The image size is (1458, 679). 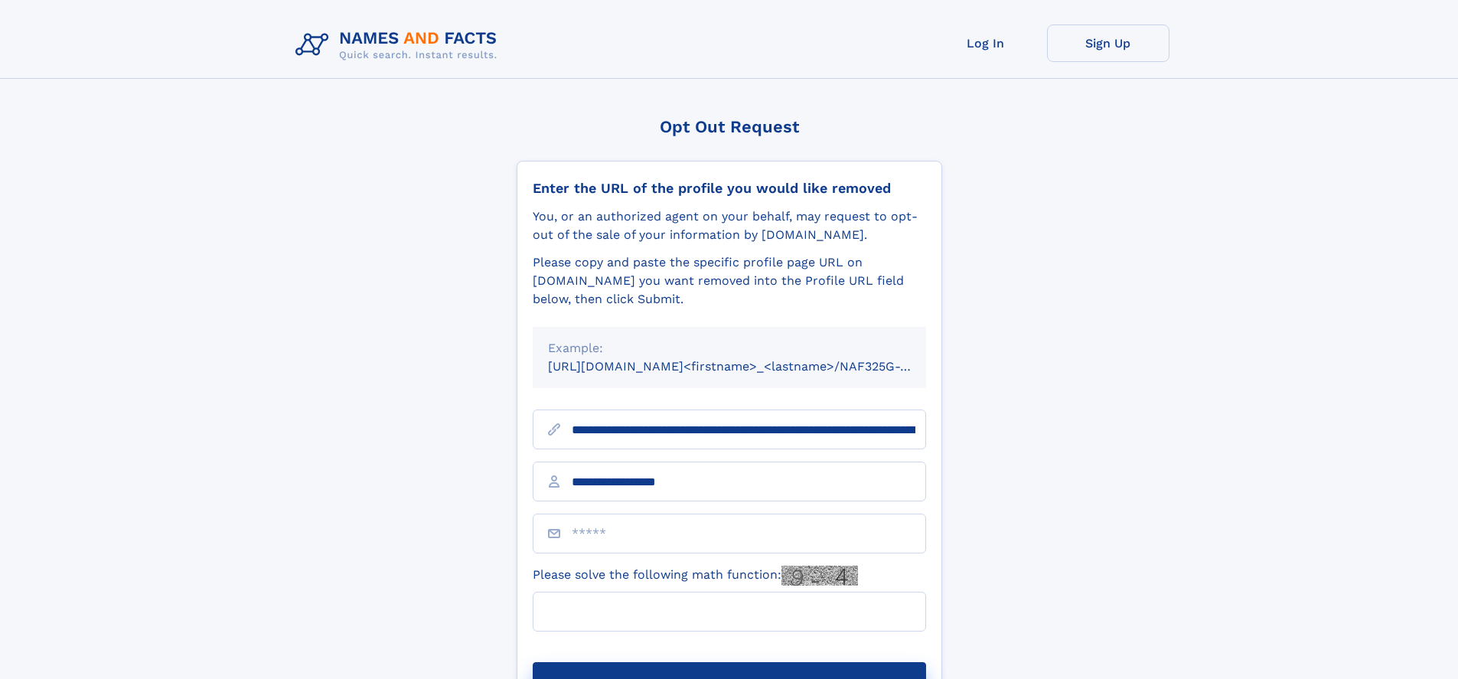 What do you see at coordinates (729, 188) in the screenshot?
I see `div: Enter the URL of the profile you would like removed` at bounding box center [729, 188].